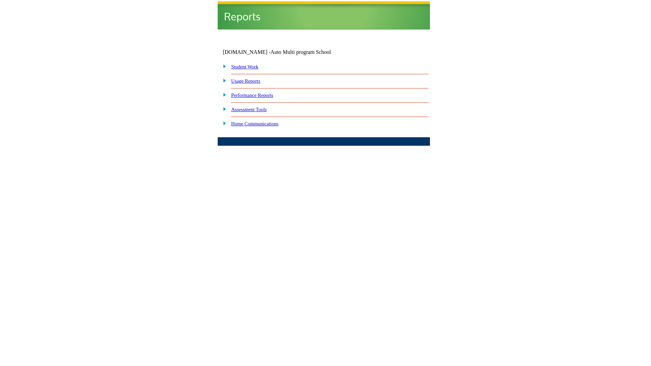 The image size is (651, 366). I want to click on a: Student Work, so click(245, 67).